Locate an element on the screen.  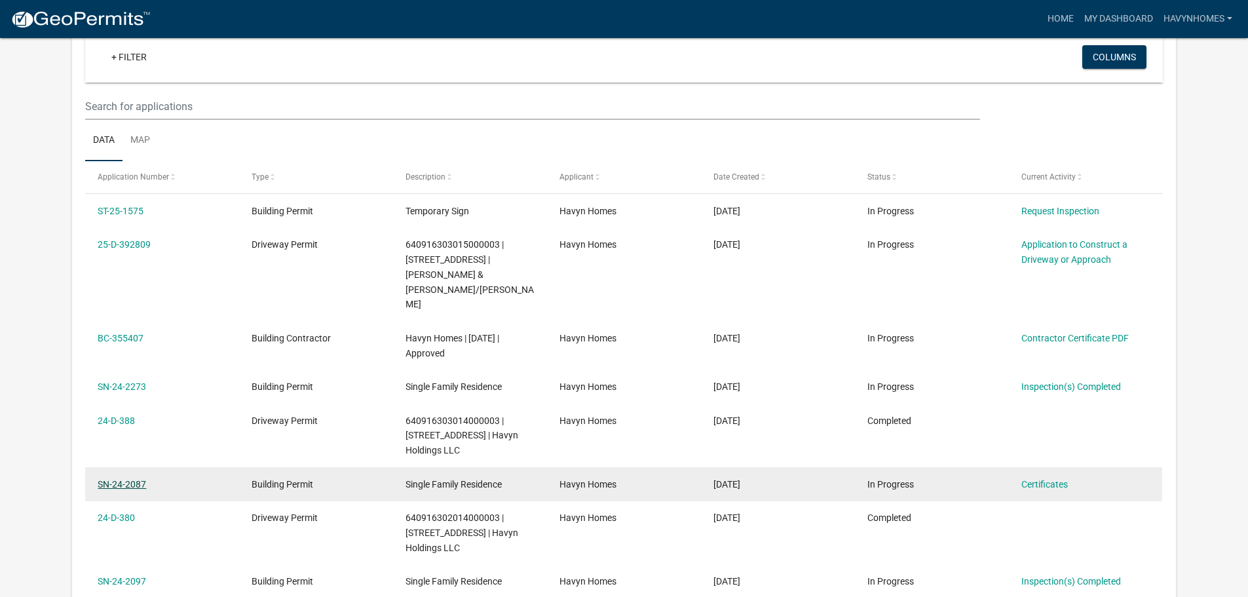
a: + Filter is located at coordinates (129, 57).